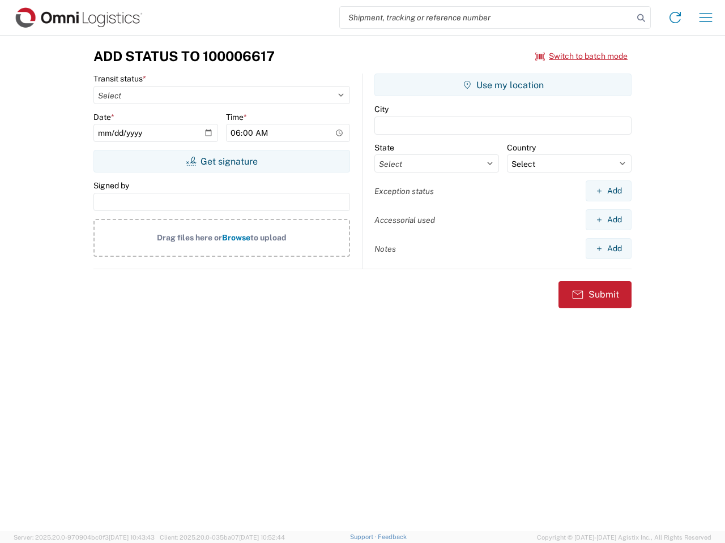  I want to click on label: City, so click(381, 109).